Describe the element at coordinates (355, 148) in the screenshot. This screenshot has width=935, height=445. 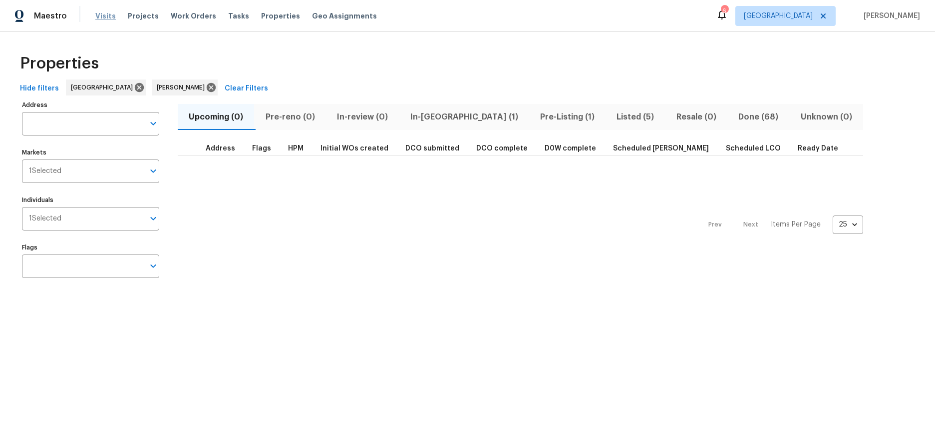
I see `span: Initial WOs created` at that location.